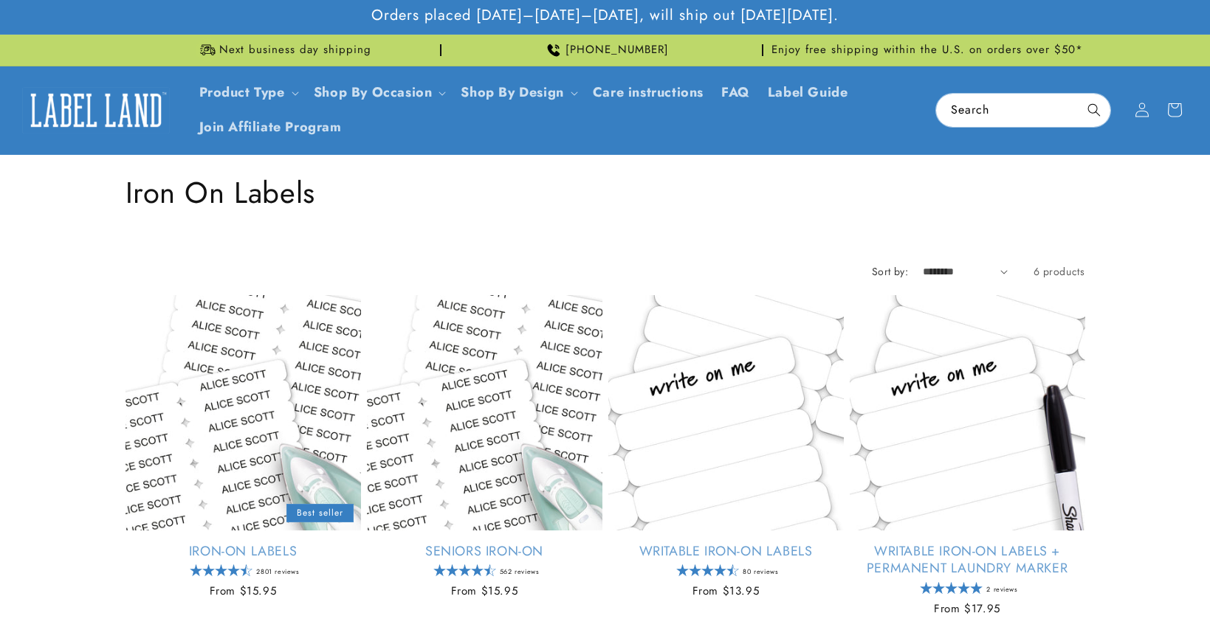 The width and height of the screenshot is (1210, 644). What do you see at coordinates (247, 92) in the screenshot?
I see `summary: Product Type` at bounding box center [247, 92].